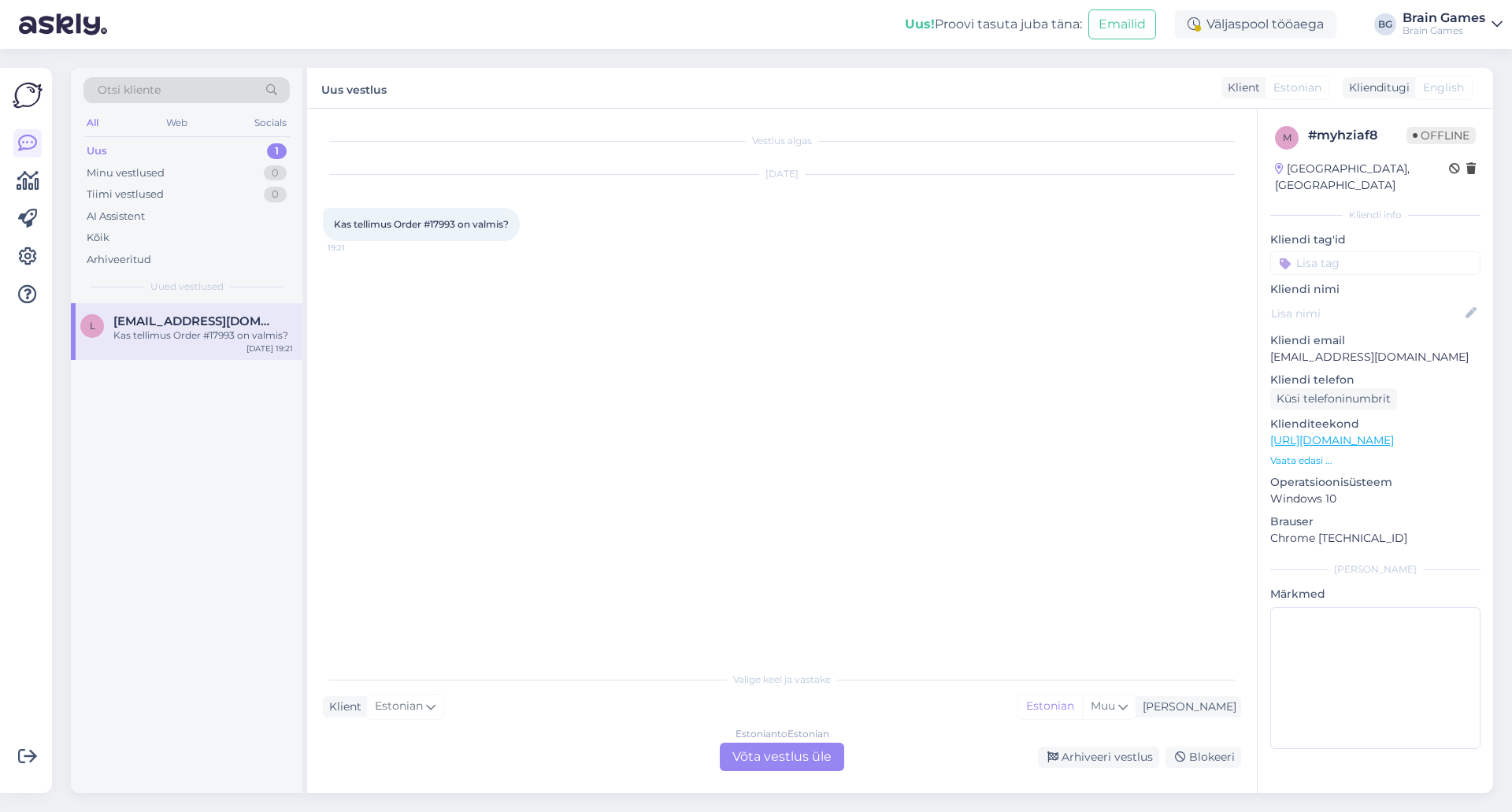 Image resolution: width=1512 pixels, height=812 pixels. I want to click on div: Võta vestlus üle, so click(782, 757).